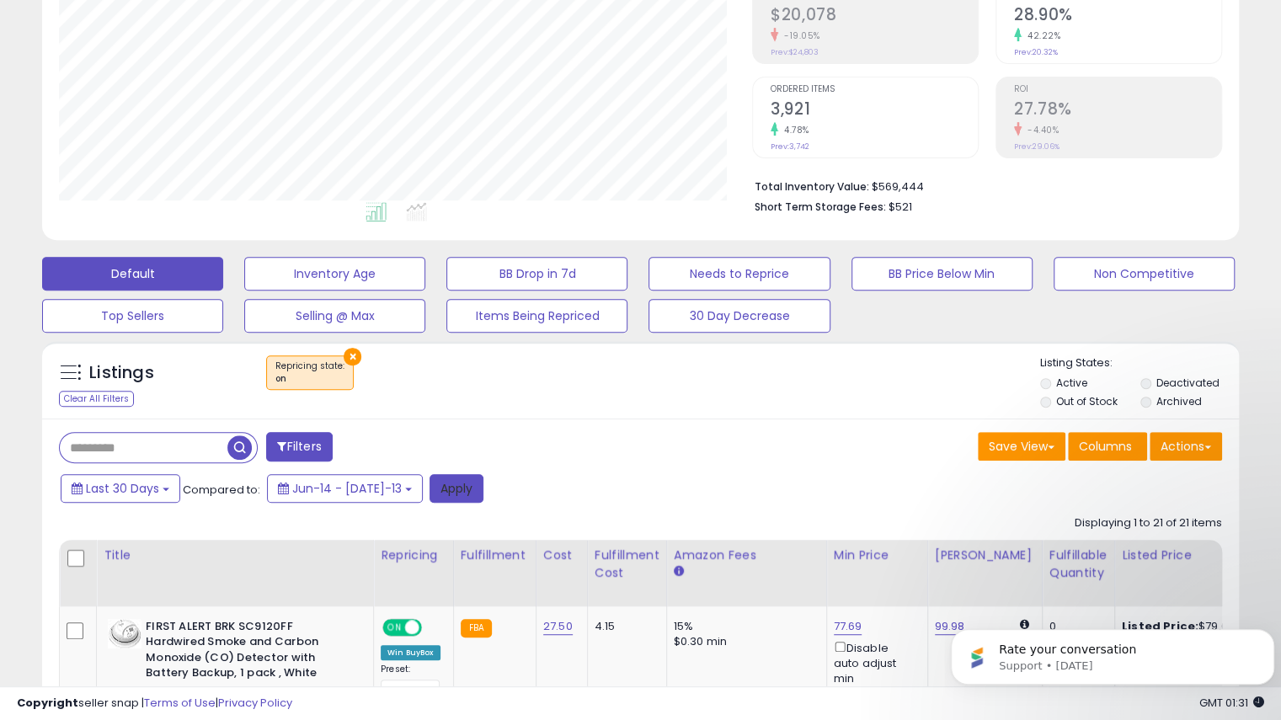 Image resolution: width=1281 pixels, height=720 pixels. I want to click on p: Message from Support, sent 4d ago, so click(182, 72).